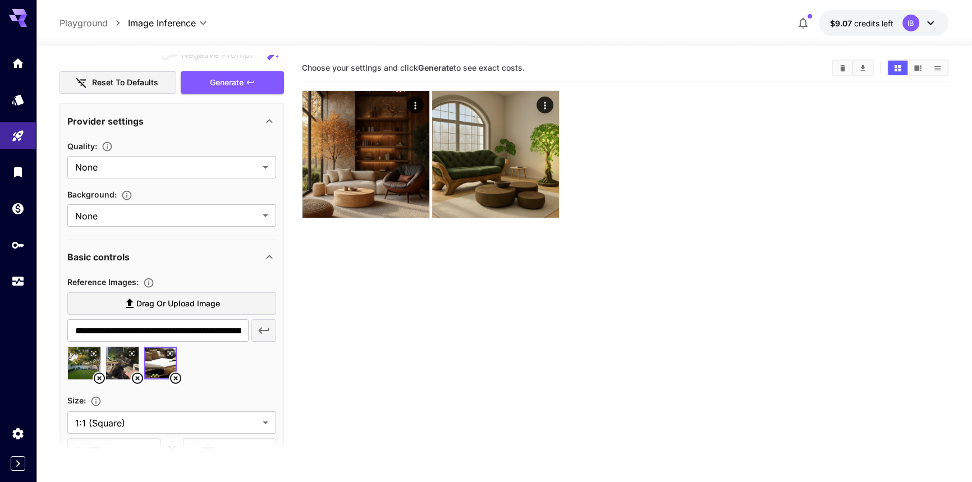  I want to click on div: IB, so click(910, 23).